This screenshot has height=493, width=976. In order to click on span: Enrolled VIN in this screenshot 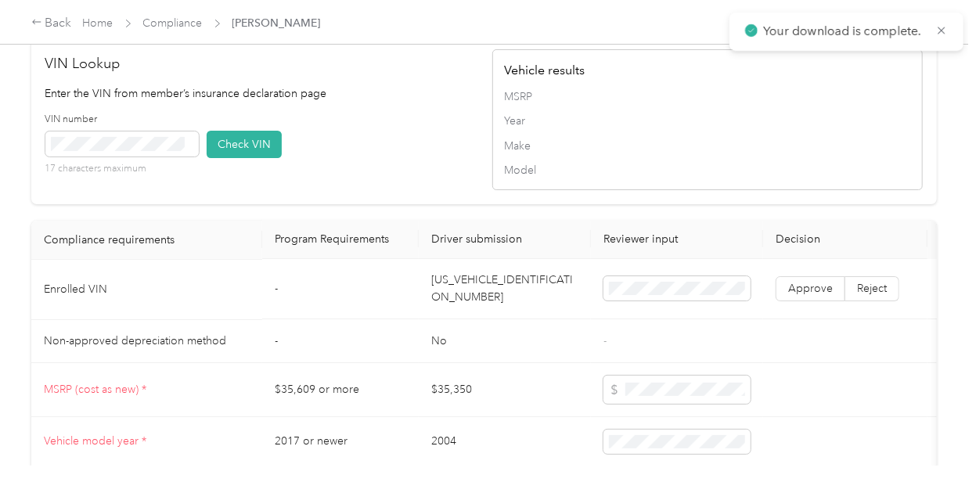, I will do `click(75, 289)`.